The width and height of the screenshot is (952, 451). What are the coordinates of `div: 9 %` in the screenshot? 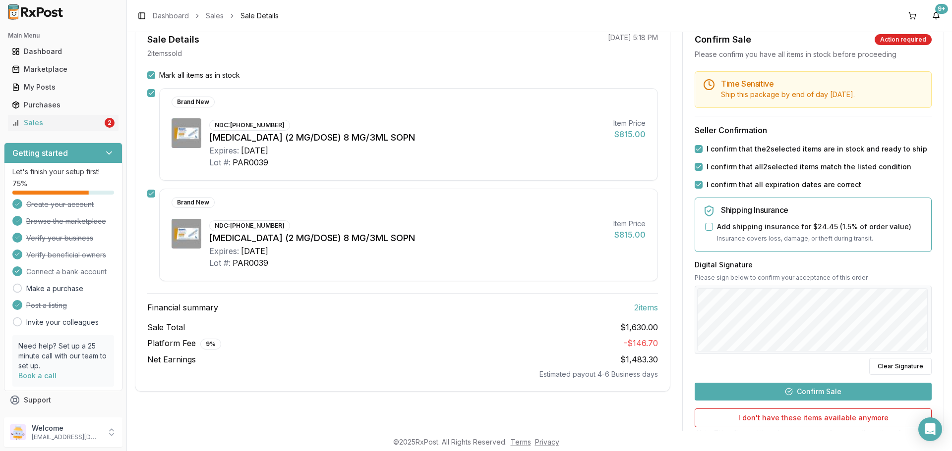 It's located at (211, 344).